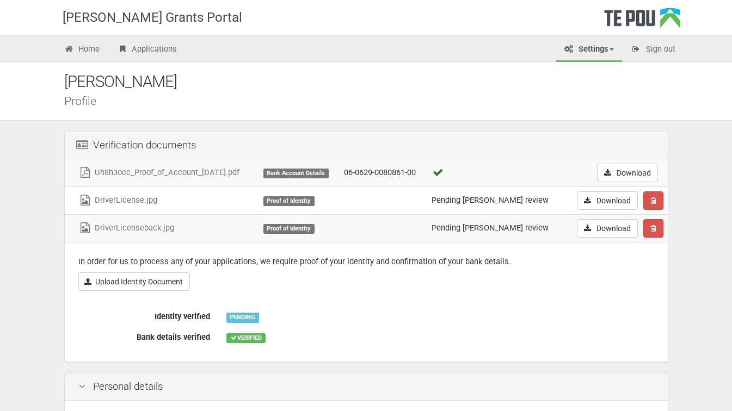 This screenshot has height=411, width=732. What do you see at coordinates (134, 282) in the screenshot?
I see `a: Upload Identity Document` at bounding box center [134, 282].